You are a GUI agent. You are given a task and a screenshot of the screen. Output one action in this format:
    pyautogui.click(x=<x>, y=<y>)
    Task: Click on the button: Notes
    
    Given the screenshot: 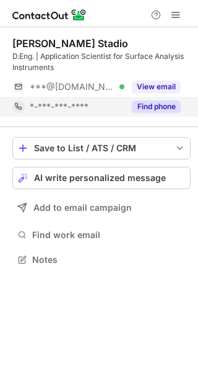 What is the action you would take?
    pyautogui.click(x=102, y=260)
    